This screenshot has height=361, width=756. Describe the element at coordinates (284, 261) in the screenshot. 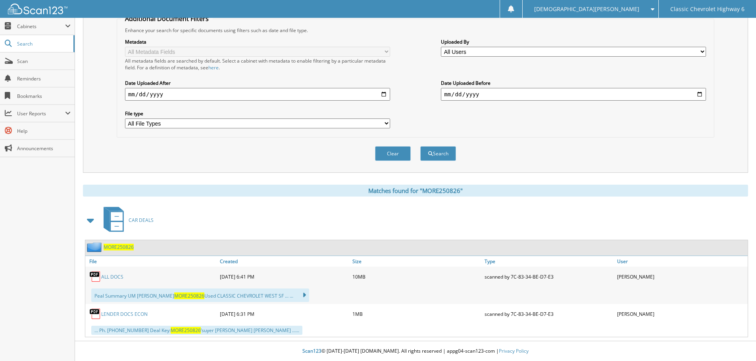

I see `a: Created` at that location.